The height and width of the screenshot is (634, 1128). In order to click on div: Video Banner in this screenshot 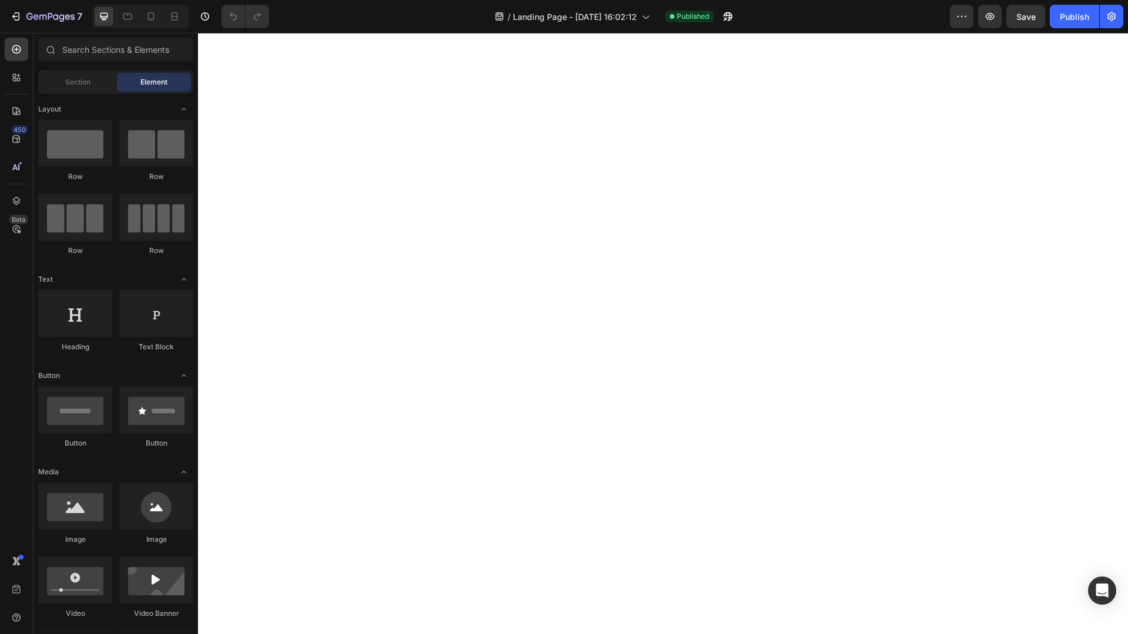, I will do `click(156, 614)`.